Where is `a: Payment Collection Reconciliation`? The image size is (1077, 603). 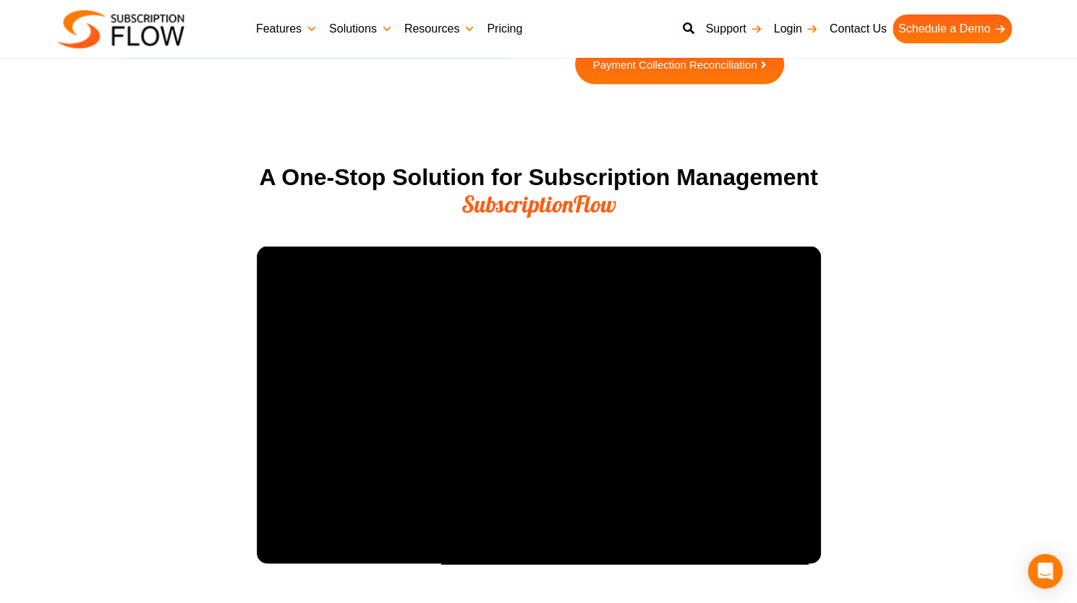
a: Payment Collection Reconciliation is located at coordinates (680, 64).